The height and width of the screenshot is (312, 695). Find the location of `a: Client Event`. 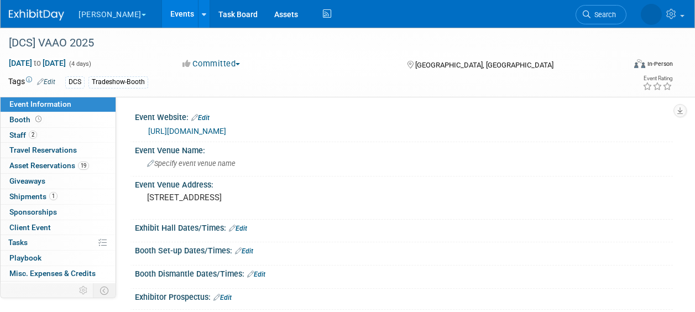

a: Client Event is located at coordinates (58, 227).